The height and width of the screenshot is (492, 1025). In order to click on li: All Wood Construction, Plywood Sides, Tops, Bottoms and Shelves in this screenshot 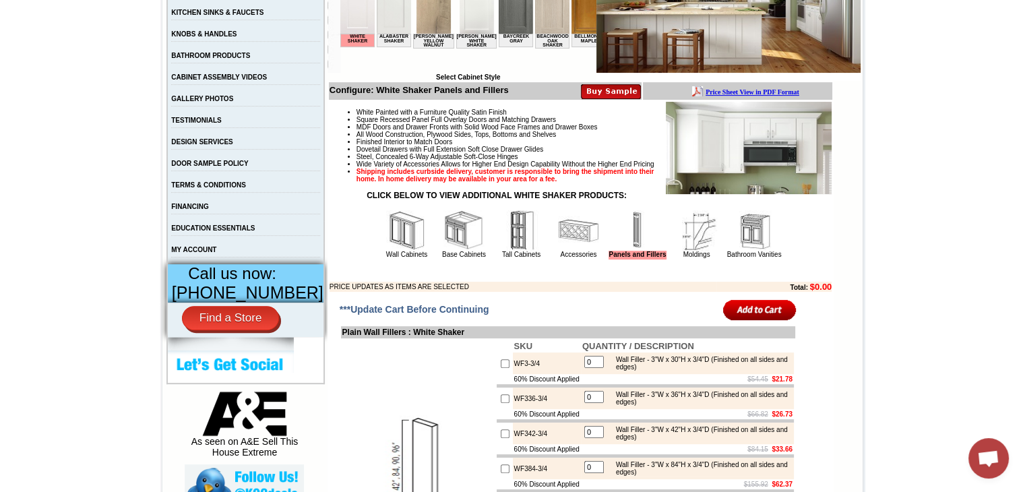, I will do `click(594, 134)`.